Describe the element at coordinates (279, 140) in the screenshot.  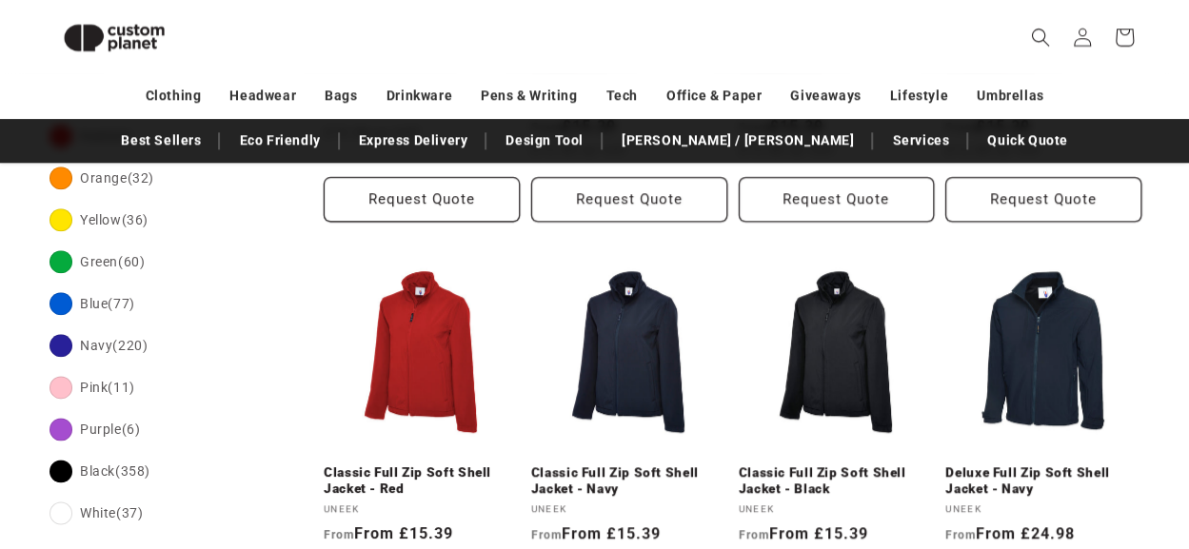
I see `a: Eco Friendly` at that location.